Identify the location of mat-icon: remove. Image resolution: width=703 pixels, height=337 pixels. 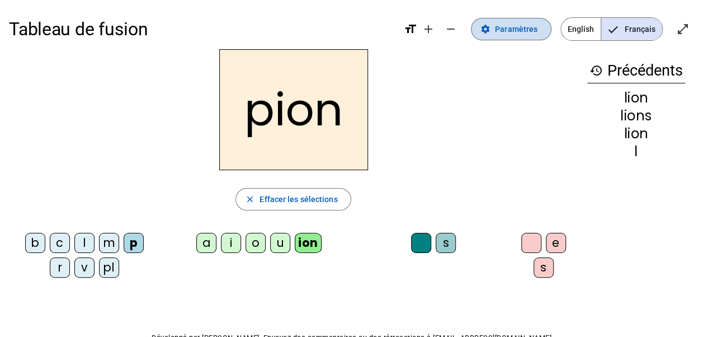
(451, 29).